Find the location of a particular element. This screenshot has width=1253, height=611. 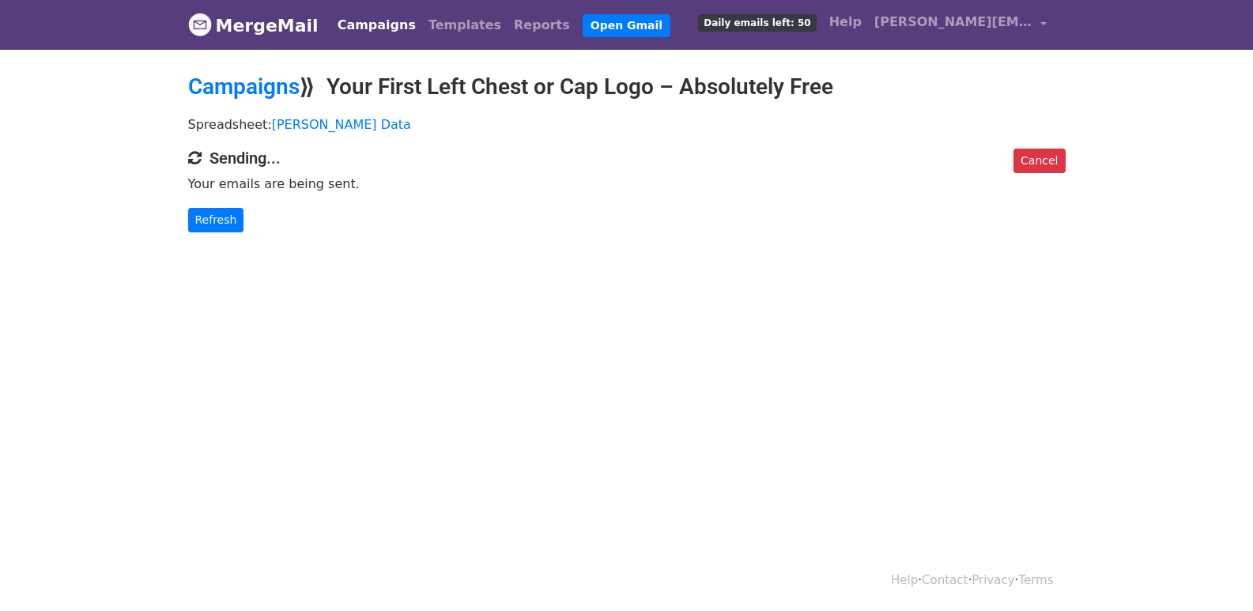

p: Spreadsheet: is located at coordinates (627, 124).